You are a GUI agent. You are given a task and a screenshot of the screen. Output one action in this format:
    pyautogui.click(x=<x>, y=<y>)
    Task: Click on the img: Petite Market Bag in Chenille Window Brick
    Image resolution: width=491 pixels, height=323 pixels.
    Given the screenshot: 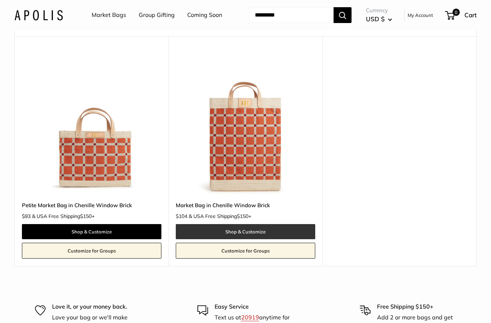 What is the action you would take?
    pyautogui.click(x=92, y=124)
    